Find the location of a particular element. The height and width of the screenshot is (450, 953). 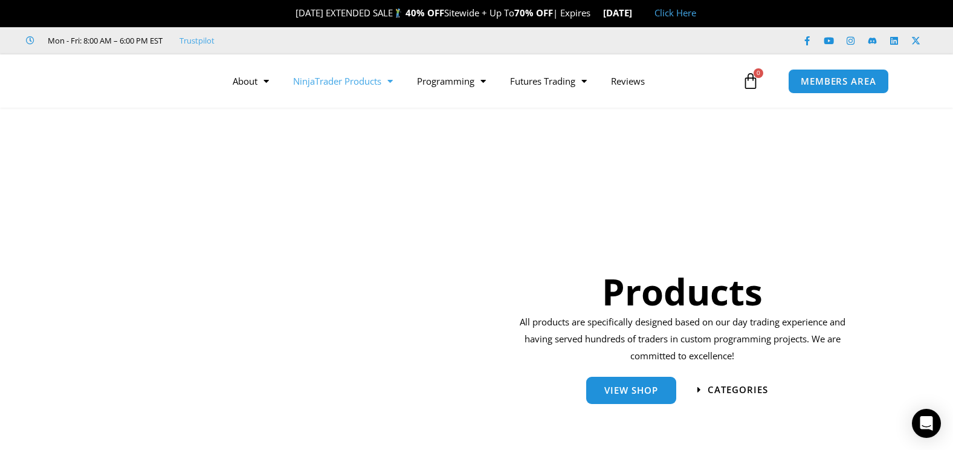

strong: 70% OFF is located at coordinates (534, 13).